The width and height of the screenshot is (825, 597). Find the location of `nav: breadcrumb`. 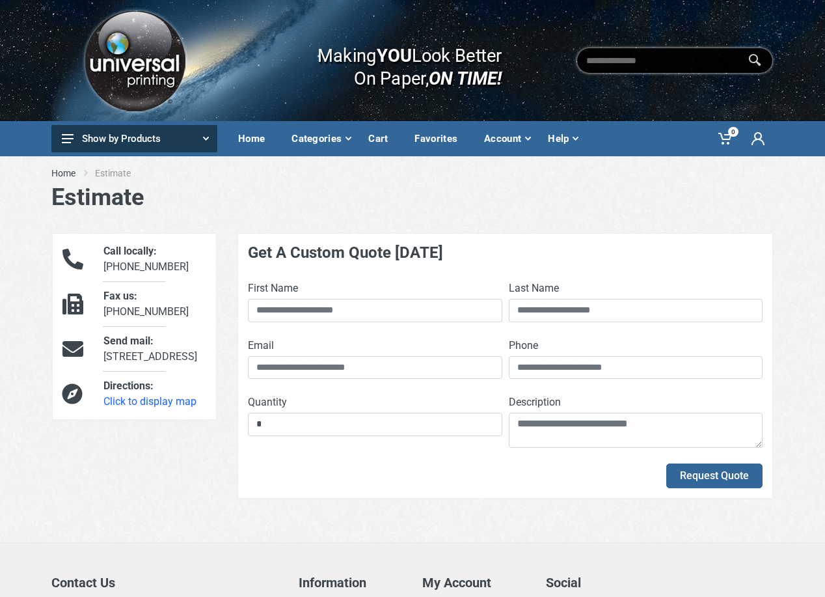

nav: breadcrumb is located at coordinates (413, 173).